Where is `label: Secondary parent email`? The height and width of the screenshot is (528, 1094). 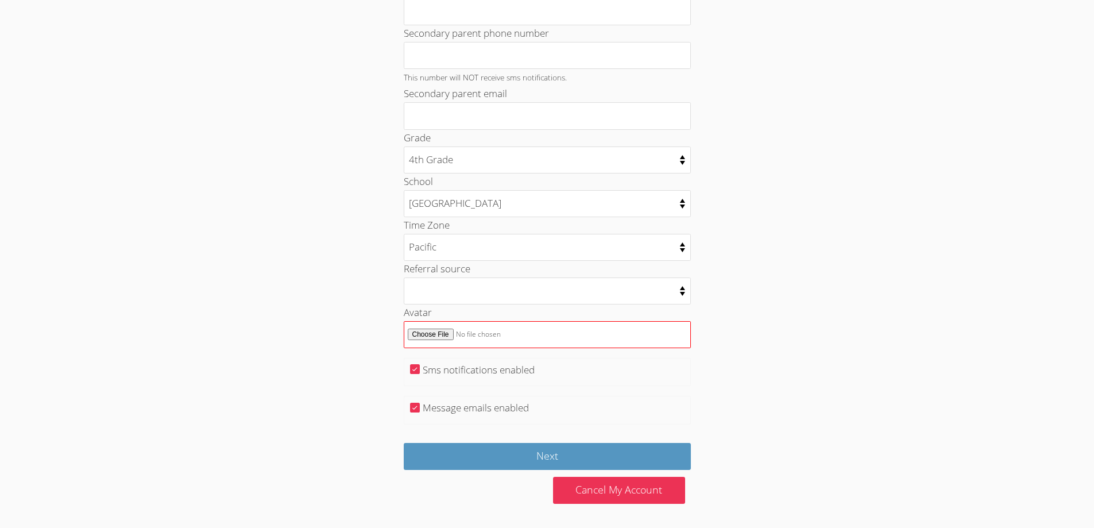 label: Secondary parent email is located at coordinates (456, 93).